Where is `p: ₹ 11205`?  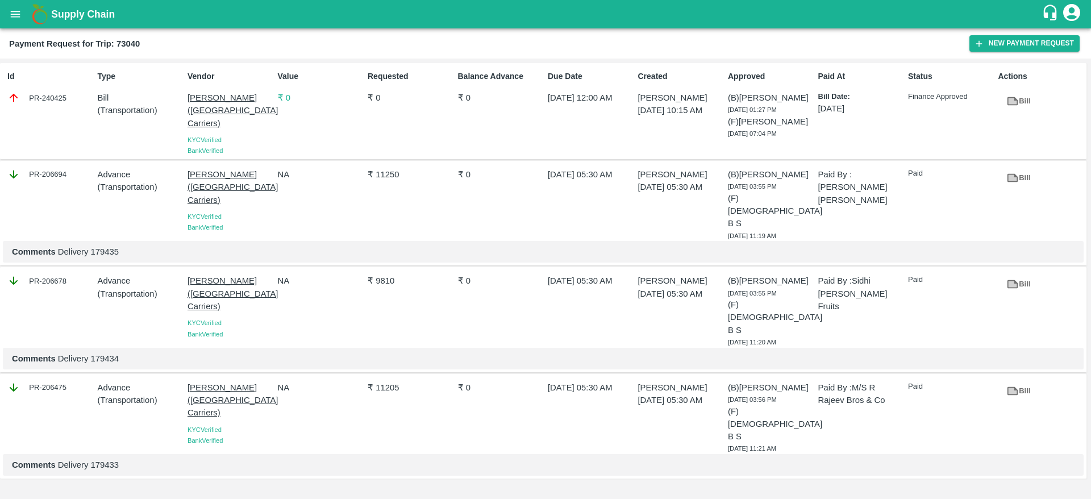
p: ₹ 11205 is located at coordinates (410, 388).